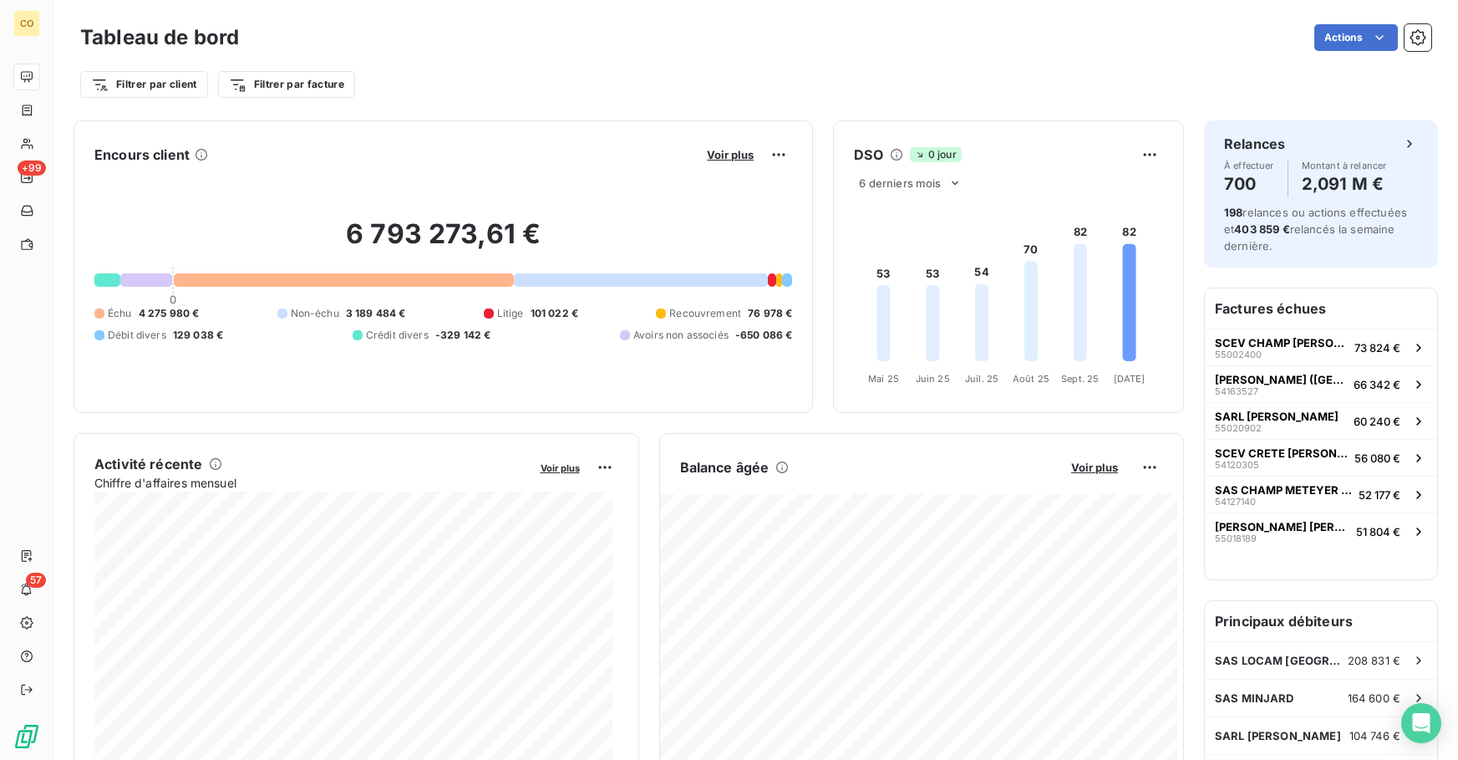 This screenshot has width=1458, height=760. What do you see at coordinates (142, 155) in the screenshot?
I see `h6: Encours client` at bounding box center [142, 155].